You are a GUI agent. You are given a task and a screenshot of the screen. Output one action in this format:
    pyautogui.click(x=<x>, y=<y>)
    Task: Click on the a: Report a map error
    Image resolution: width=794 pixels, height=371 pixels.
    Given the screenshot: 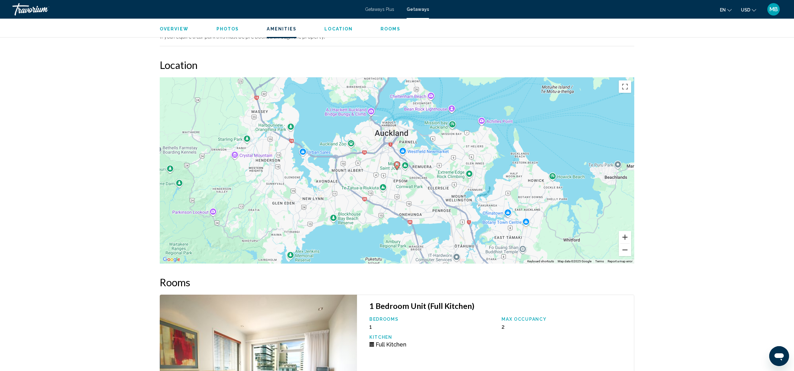 What is the action you would take?
    pyautogui.click(x=620, y=261)
    